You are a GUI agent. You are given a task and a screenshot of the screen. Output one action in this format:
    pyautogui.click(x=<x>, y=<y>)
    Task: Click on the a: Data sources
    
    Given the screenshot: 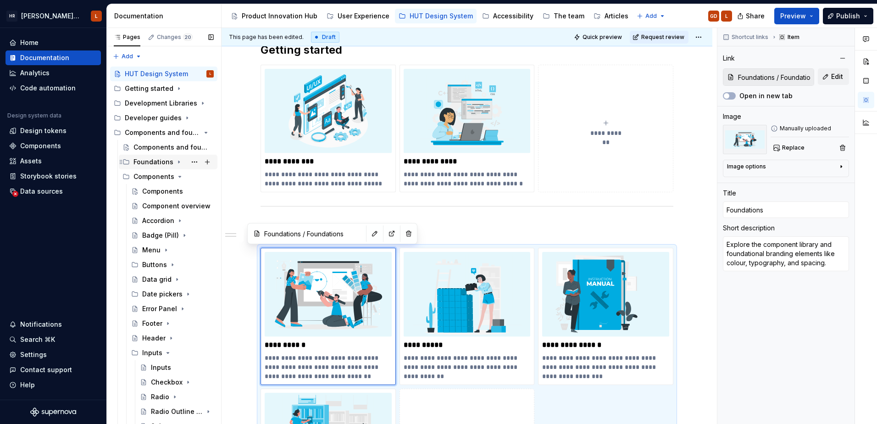 What is the action you would take?
    pyautogui.click(x=53, y=191)
    